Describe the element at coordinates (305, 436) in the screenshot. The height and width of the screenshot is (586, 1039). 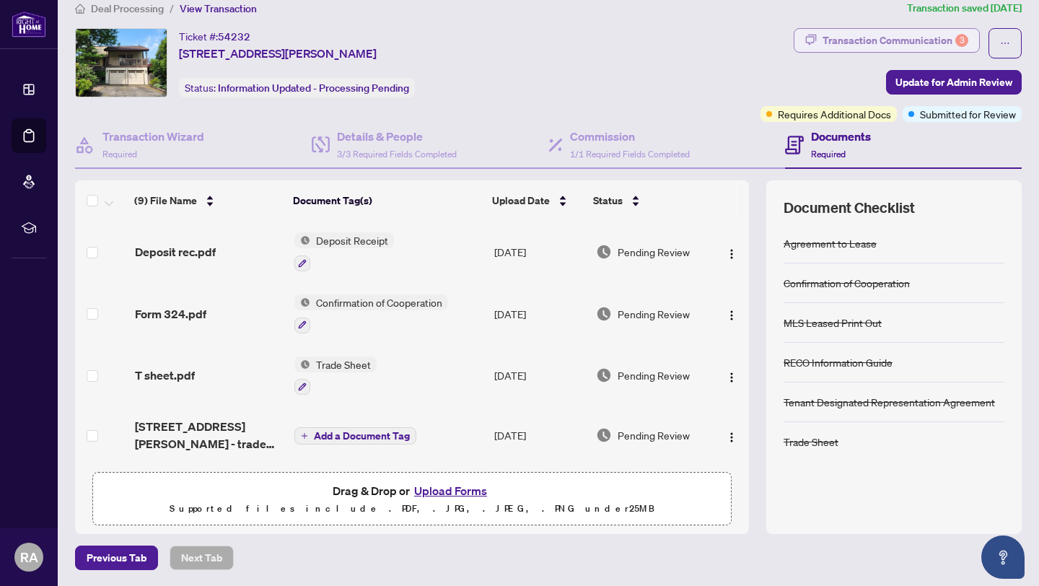
I see `span: plus` at that location.